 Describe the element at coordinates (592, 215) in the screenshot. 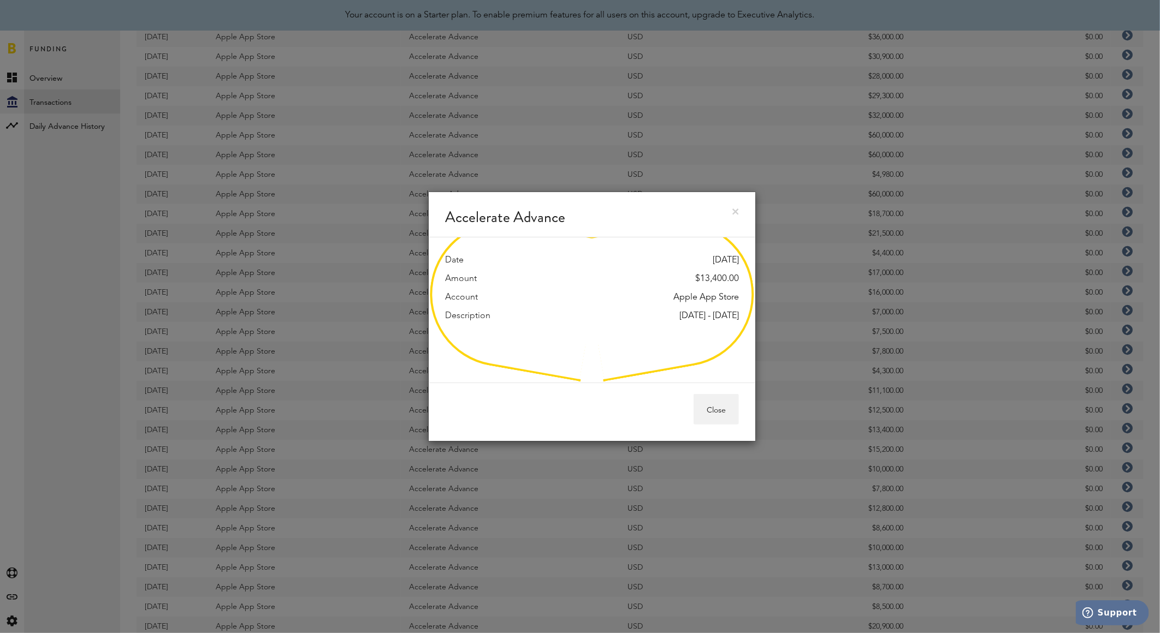

I see `div: Accelerate Advance` at that location.